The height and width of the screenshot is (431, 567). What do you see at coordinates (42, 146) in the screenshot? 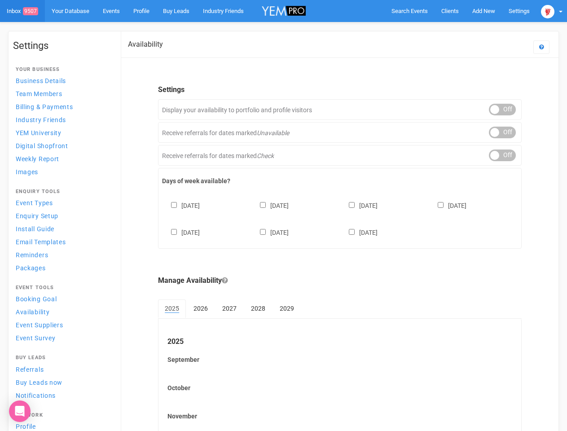
I see `span: Digital Shopfront` at bounding box center [42, 146].